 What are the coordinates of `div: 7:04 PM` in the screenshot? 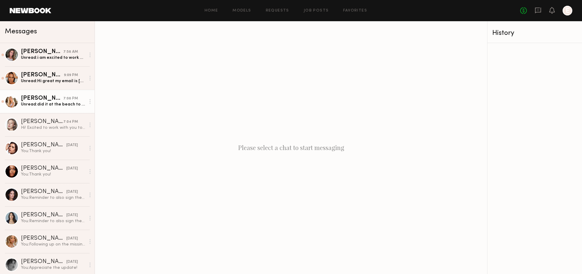 It's located at (71, 122).